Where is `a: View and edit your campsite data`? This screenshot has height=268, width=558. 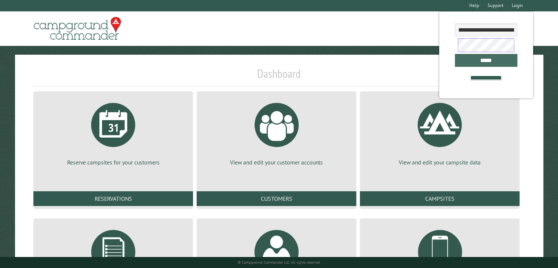 a: View and edit your campsite data is located at coordinates (440, 132).